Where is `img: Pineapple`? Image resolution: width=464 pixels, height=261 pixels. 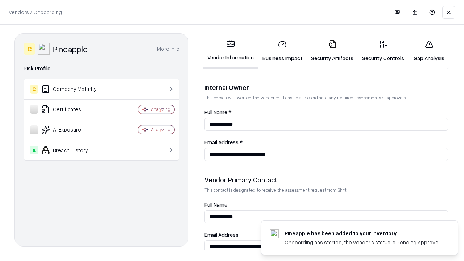
img: Pineapple is located at coordinates (44, 49).